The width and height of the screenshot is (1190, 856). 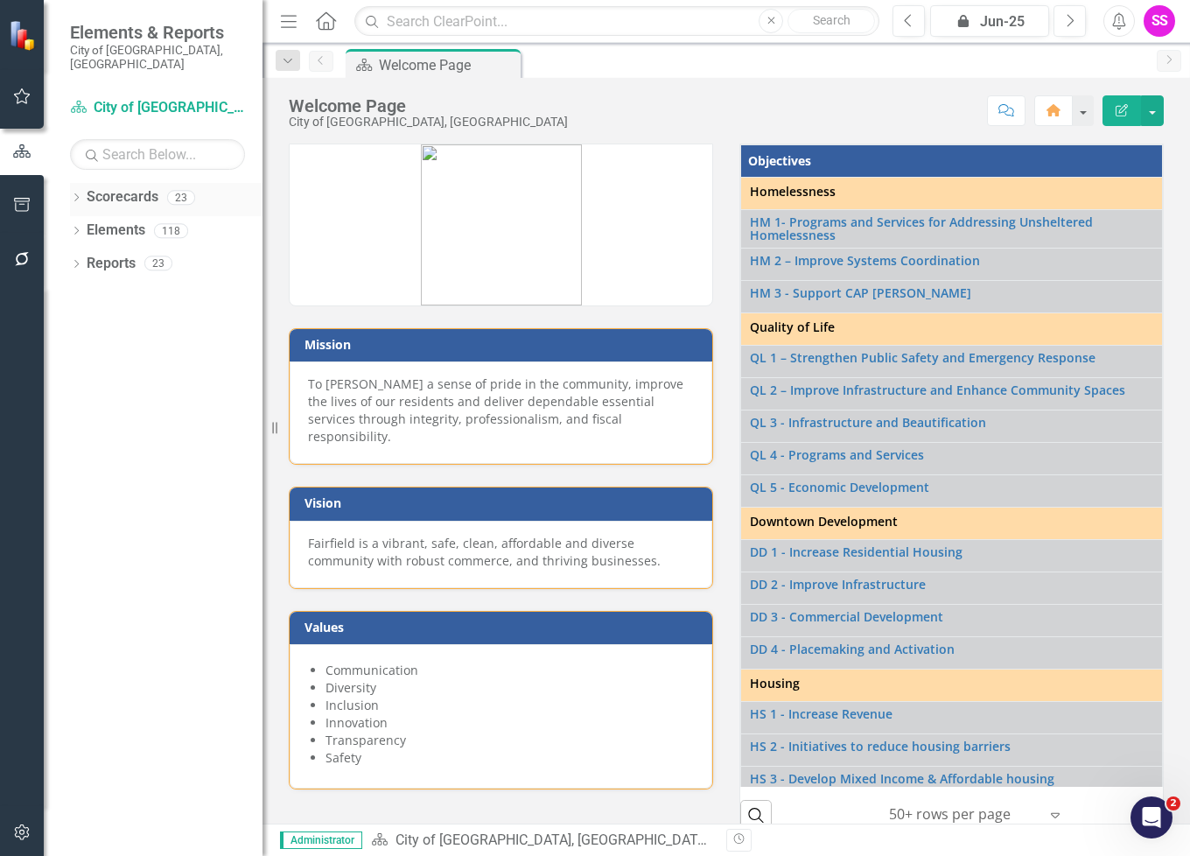 What do you see at coordinates (951, 389) in the screenshot?
I see `a: QL 2 – Improve Infrastructure and Enhance Community Spaces` at bounding box center [951, 389].